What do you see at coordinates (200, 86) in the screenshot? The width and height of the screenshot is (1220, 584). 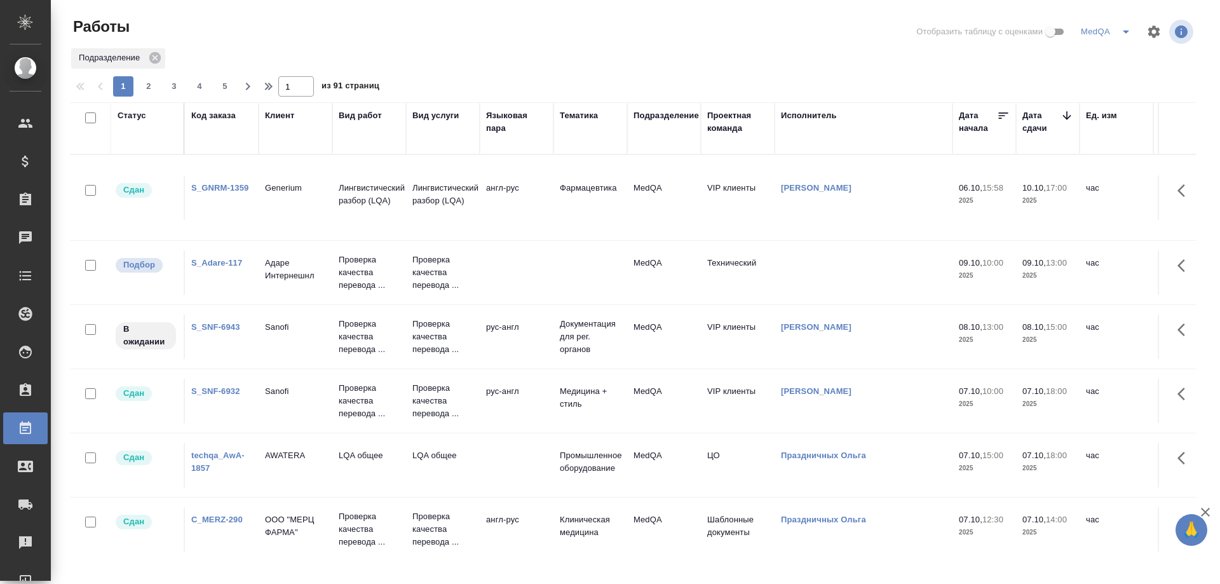 I see `button: 4` at bounding box center [200, 86].